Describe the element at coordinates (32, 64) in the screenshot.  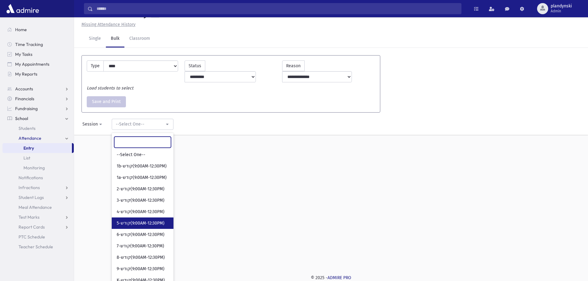
I see `span: My Appointments` at that location.